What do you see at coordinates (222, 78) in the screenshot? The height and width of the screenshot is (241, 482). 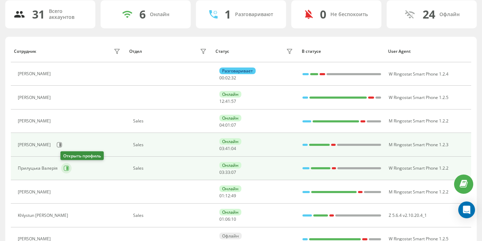 I see `span: 00` at bounding box center [222, 78].